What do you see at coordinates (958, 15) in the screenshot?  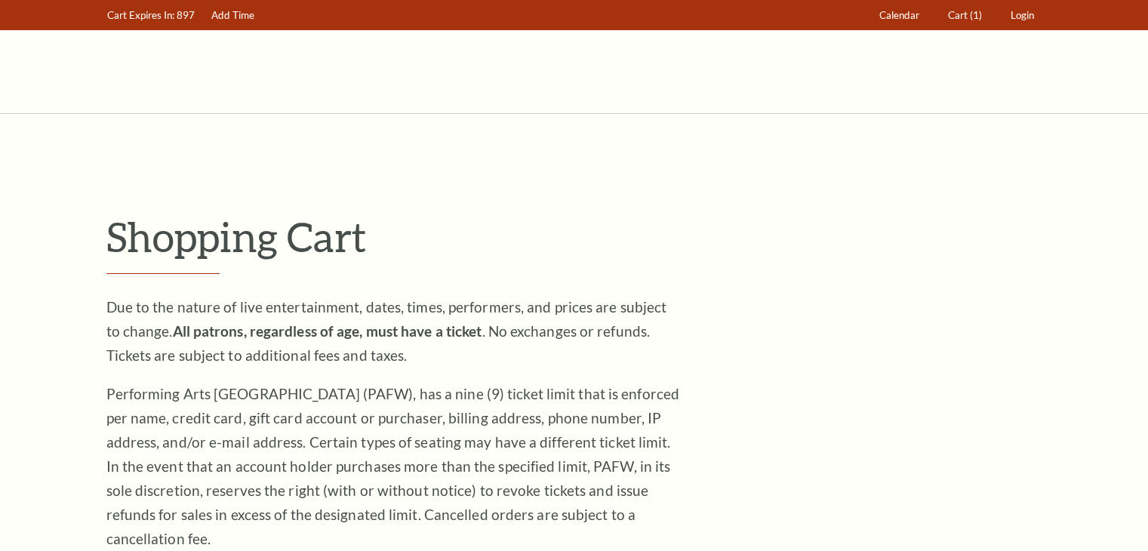 I see `span: Cart` at bounding box center [958, 15].